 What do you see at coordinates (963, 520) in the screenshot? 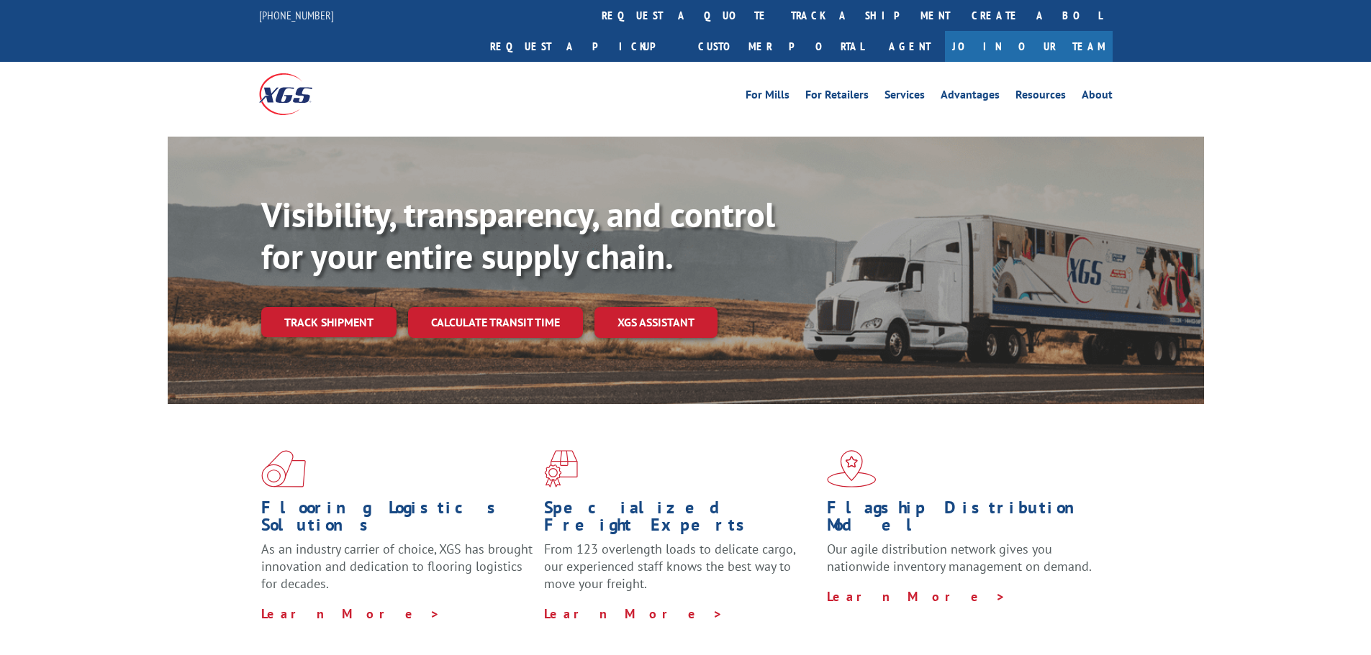
I see `h1: Flagship Distribution Model` at bounding box center [963, 520].